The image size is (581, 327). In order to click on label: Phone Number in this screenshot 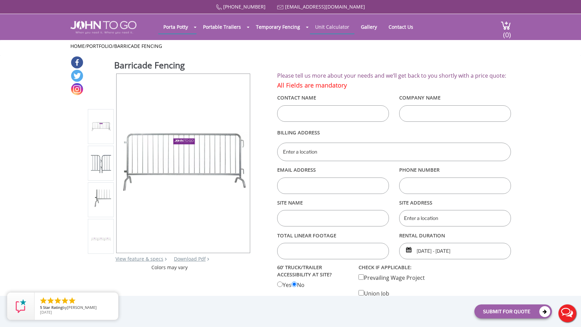, I will do `click(455, 170)`.